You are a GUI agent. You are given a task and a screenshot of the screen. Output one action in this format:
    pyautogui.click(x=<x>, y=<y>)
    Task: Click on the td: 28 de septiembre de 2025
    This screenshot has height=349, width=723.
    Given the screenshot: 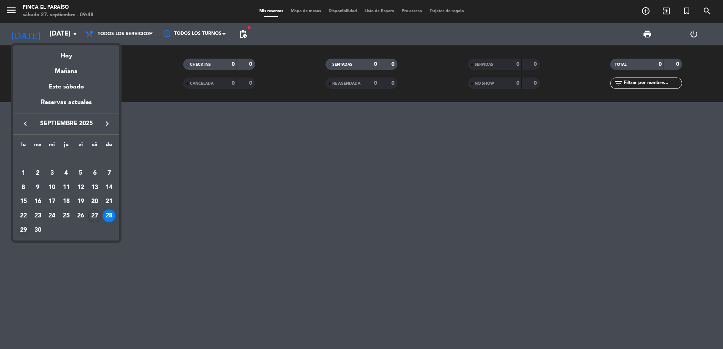 What is the action you would take?
    pyautogui.click(x=109, y=216)
    